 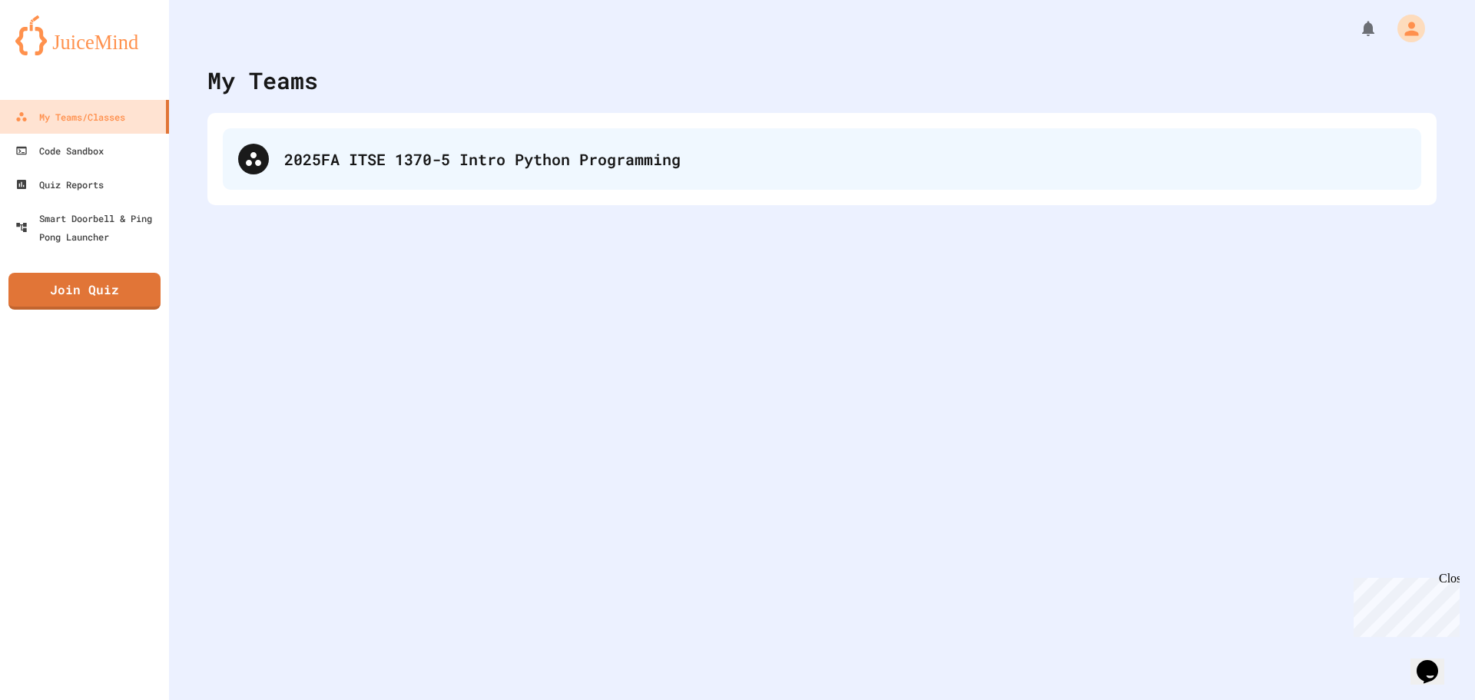 I want to click on img: logo-orange.svg, so click(x=84, y=35).